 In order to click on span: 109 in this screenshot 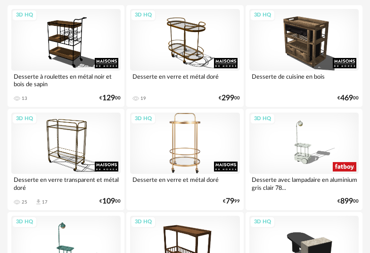, I will do `click(108, 201)`.